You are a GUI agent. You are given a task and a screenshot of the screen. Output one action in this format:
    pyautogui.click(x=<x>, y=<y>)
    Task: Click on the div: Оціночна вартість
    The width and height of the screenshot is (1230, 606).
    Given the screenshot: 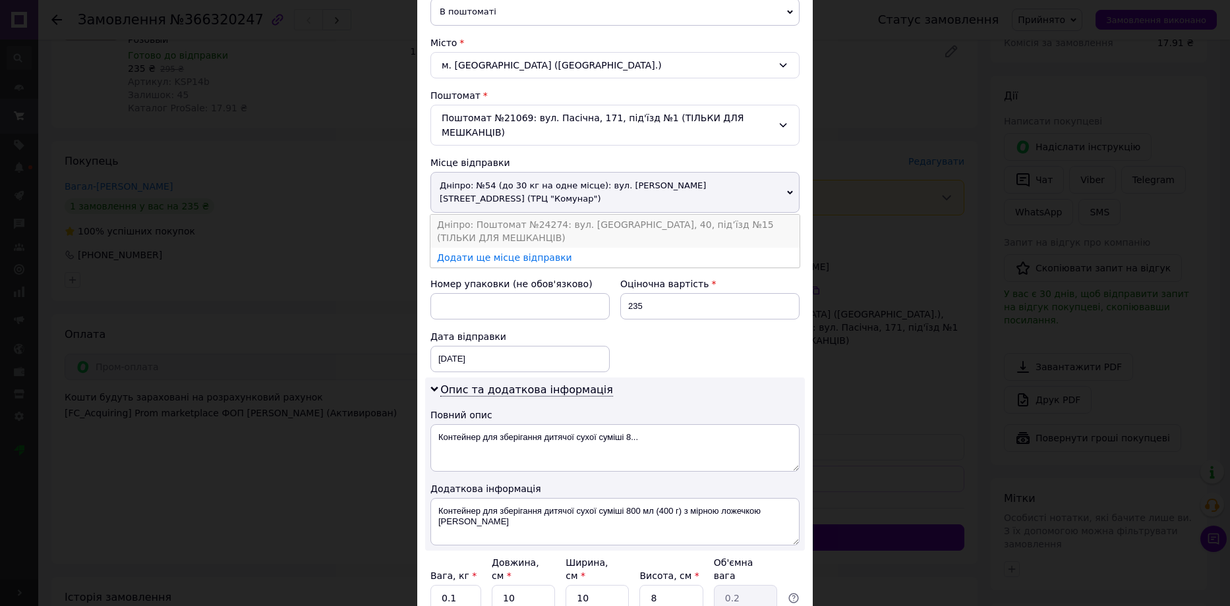 What is the action you would take?
    pyautogui.click(x=710, y=284)
    